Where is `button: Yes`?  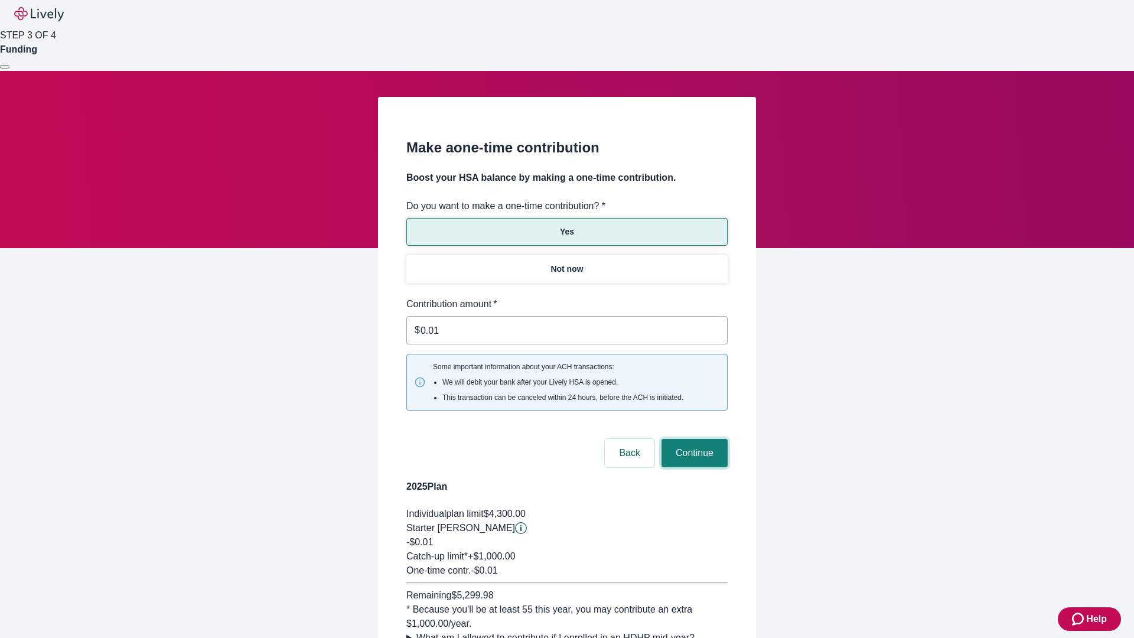 button: Yes is located at coordinates (567, 231).